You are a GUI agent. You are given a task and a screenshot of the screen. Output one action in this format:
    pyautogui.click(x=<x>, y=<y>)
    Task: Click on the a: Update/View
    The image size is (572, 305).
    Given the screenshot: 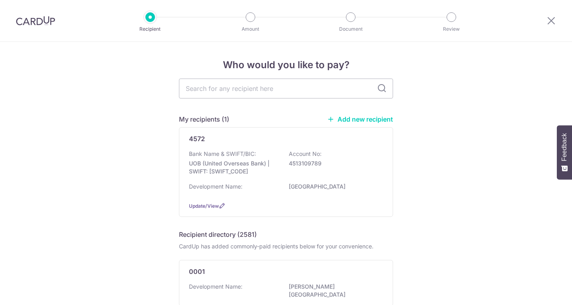 What is the action you would take?
    pyautogui.click(x=204, y=206)
    